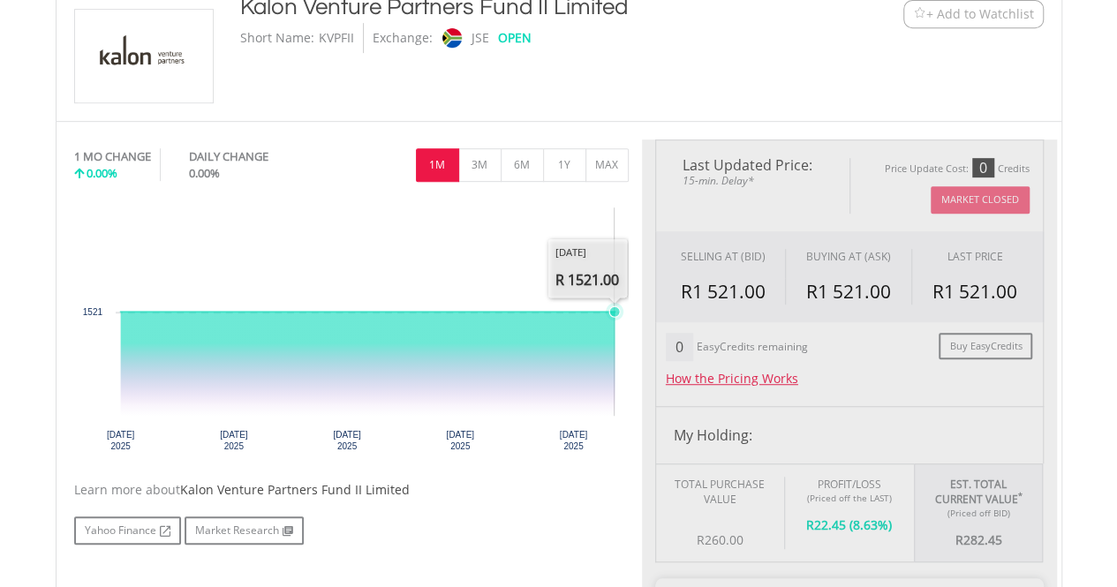 The width and height of the screenshot is (1117, 587). Describe the element at coordinates (606, 165) in the screenshot. I see `button: MAX` at that location.